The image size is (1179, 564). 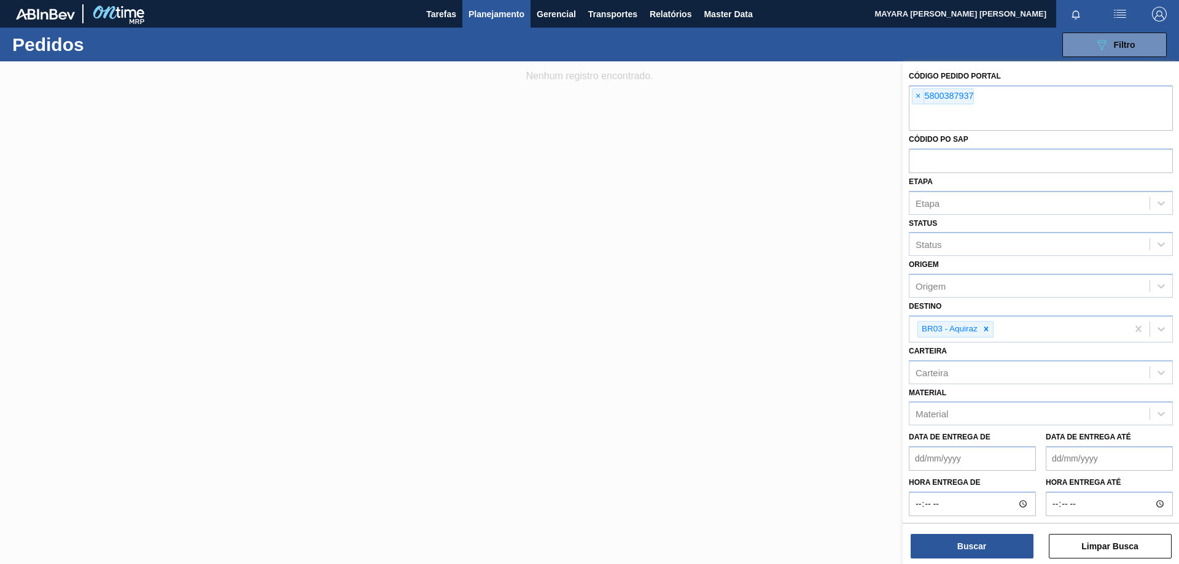 What do you see at coordinates (1075, 14) in the screenshot?
I see `button: Notificações` at bounding box center [1075, 14].